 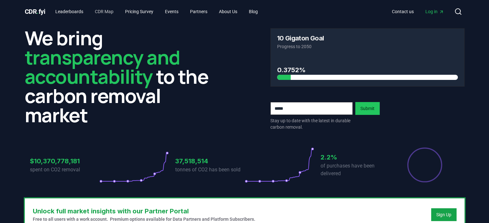 What do you see at coordinates (403, 12) in the screenshot?
I see `a: Contact us` at bounding box center [403, 12].